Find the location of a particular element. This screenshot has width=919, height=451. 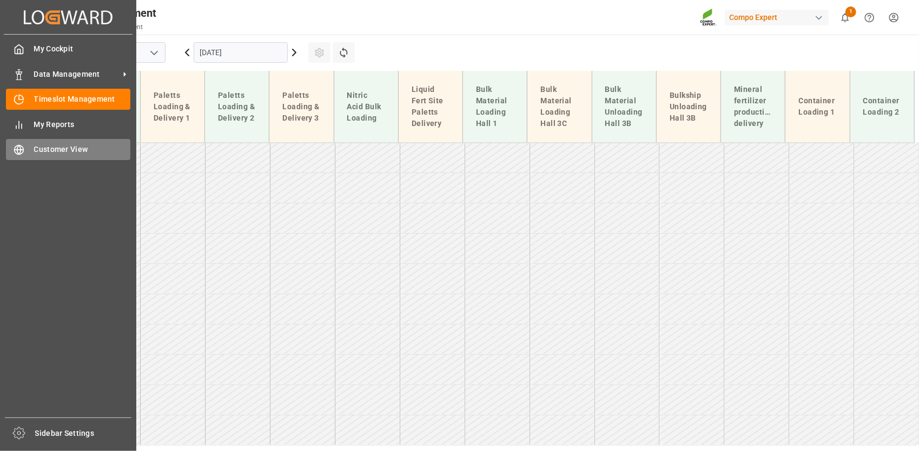

div: Mineral fertilizer production delivery is located at coordinates (753, 107).